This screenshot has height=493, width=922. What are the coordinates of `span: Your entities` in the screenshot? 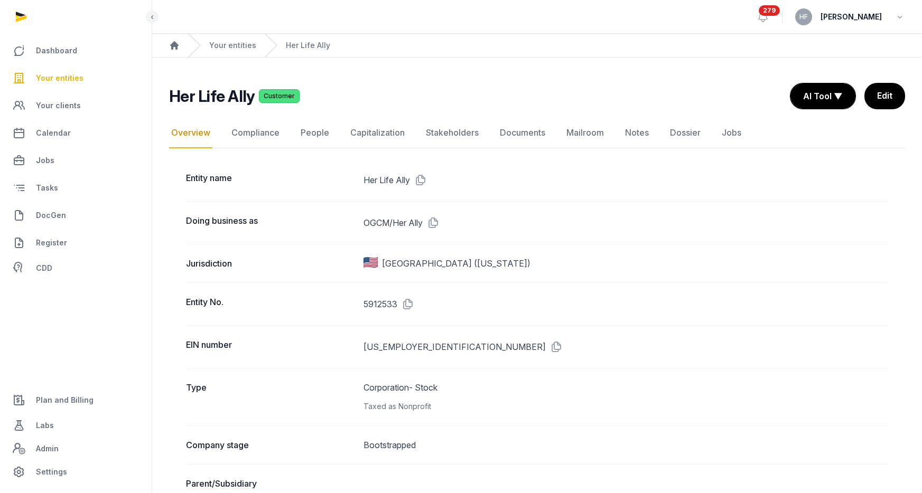 It's located at (60, 78).